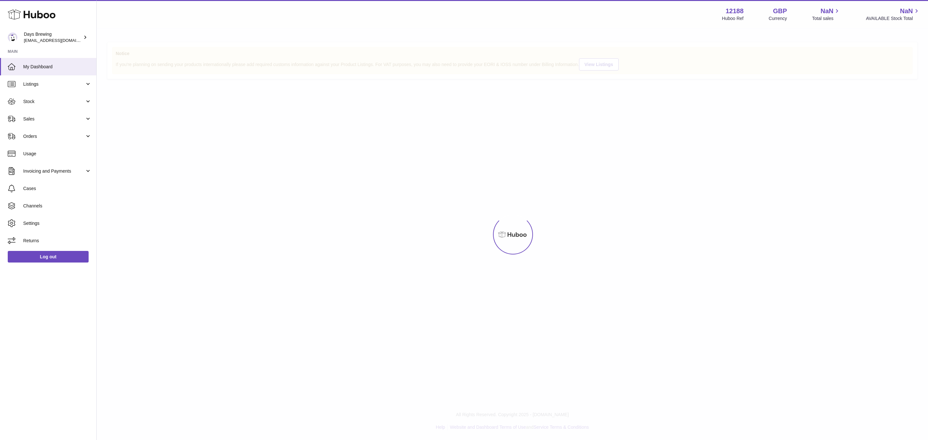 The width and height of the screenshot is (928, 440). I want to click on span: Listings, so click(54, 84).